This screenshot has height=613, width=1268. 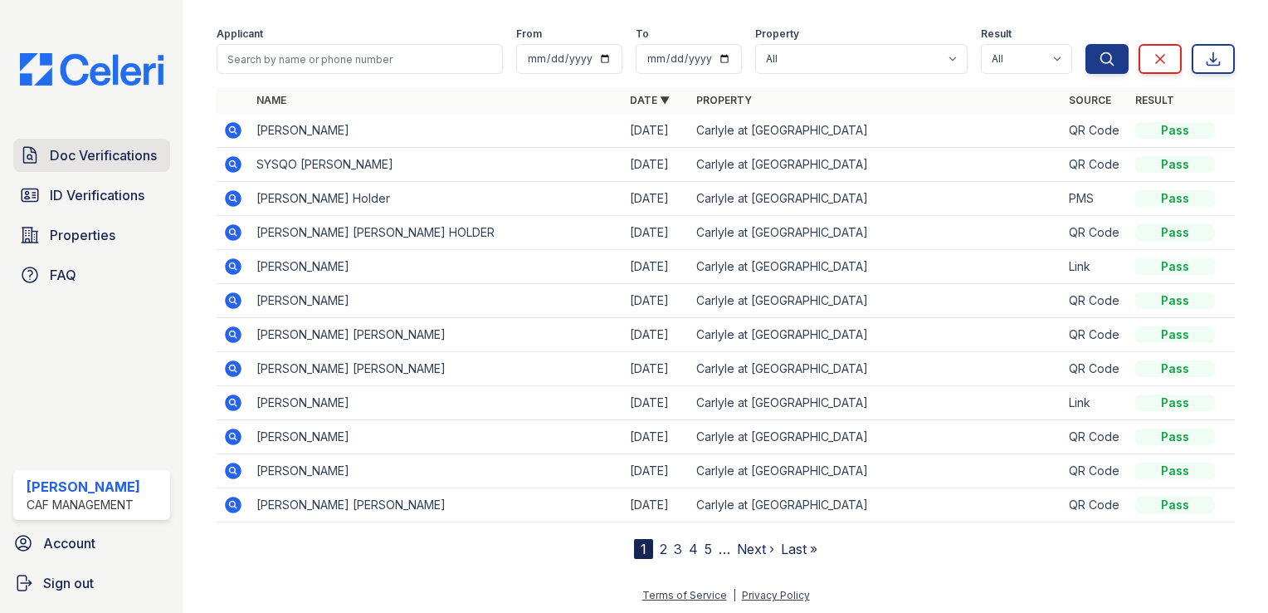 I want to click on a: Name, so click(x=271, y=100).